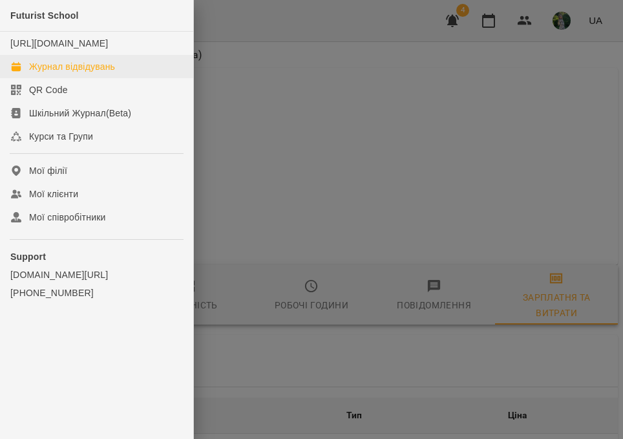 The height and width of the screenshot is (439, 623). What do you see at coordinates (72, 67) in the screenshot?
I see `div: Журнал відвідувань` at bounding box center [72, 67].